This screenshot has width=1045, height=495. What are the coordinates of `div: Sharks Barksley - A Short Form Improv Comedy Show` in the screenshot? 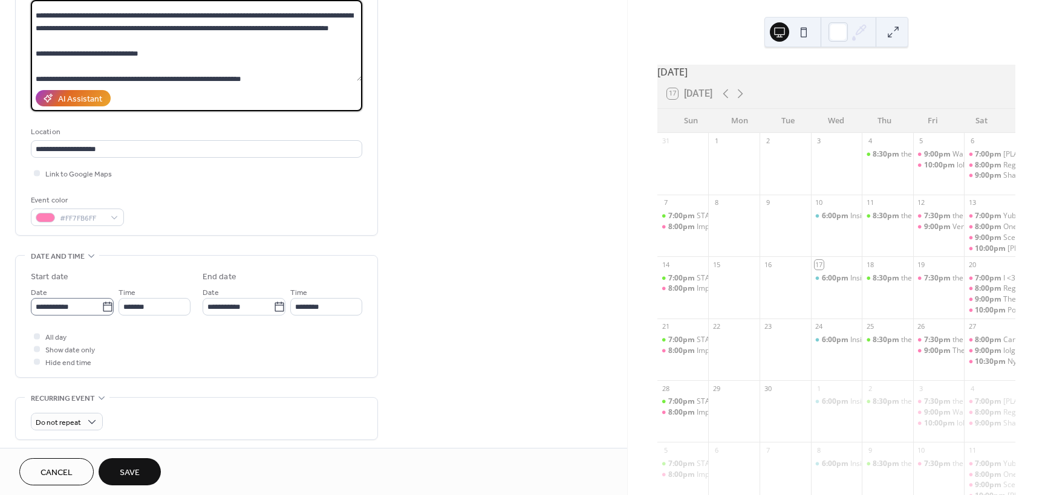 It's located at (989, 423).